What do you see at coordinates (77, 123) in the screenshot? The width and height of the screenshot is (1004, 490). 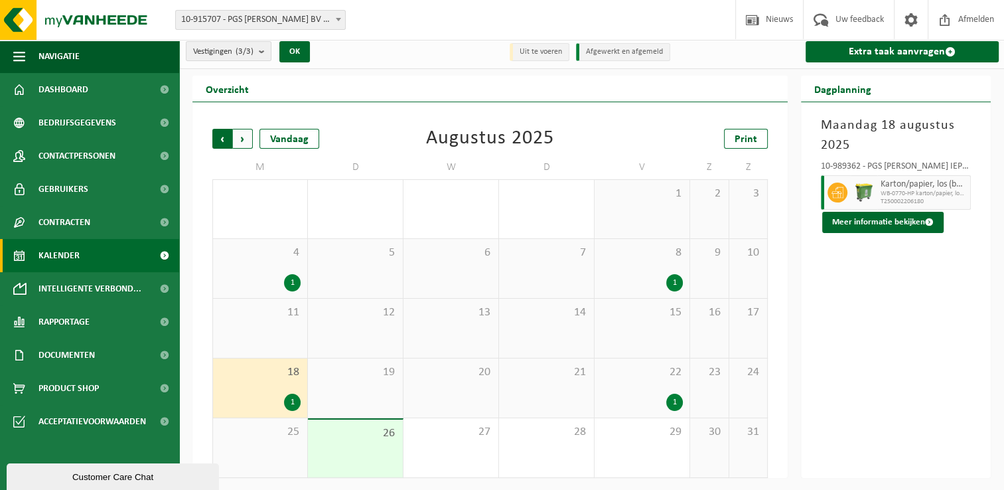 I see `span: Bedrijfsgegevens` at bounding box center [77, 123].